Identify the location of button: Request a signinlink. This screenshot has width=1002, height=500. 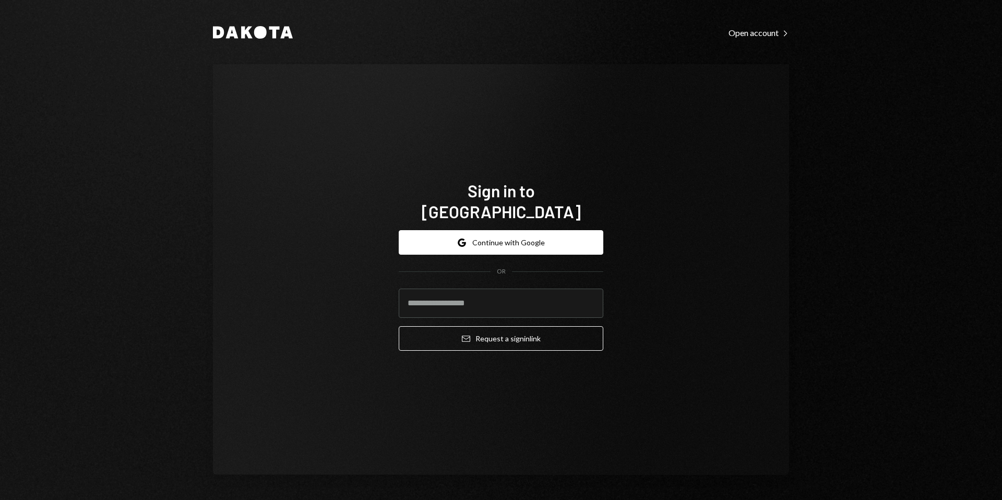
(501, 338).